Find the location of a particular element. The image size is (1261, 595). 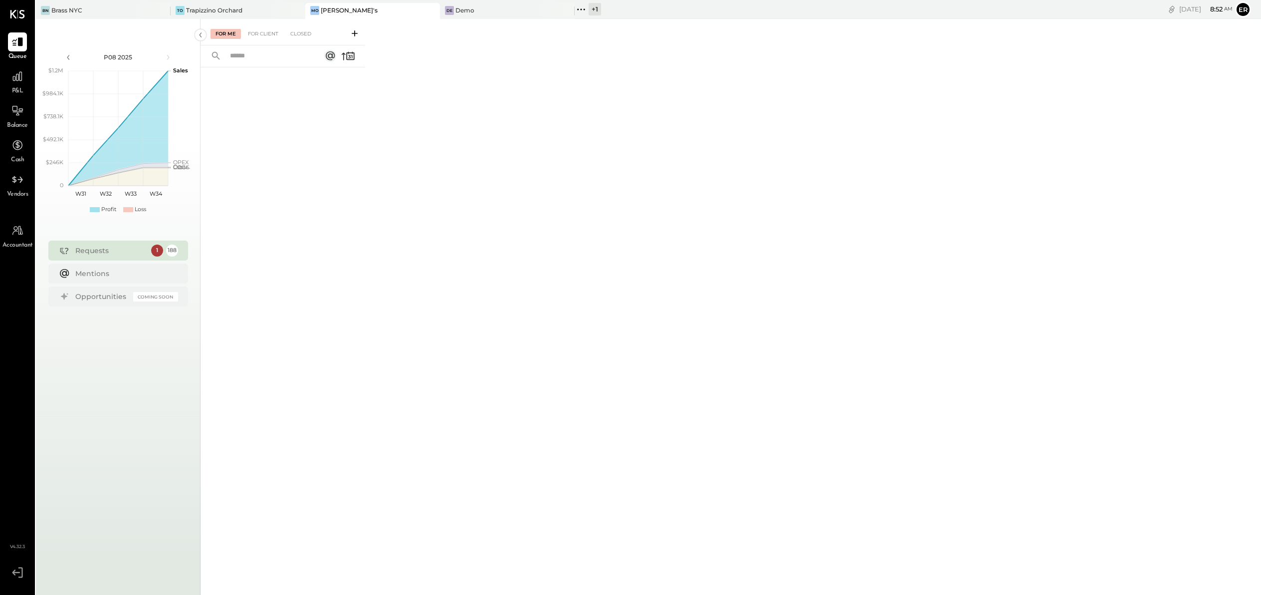

text: OPEX is located at coordinates (181, 162).